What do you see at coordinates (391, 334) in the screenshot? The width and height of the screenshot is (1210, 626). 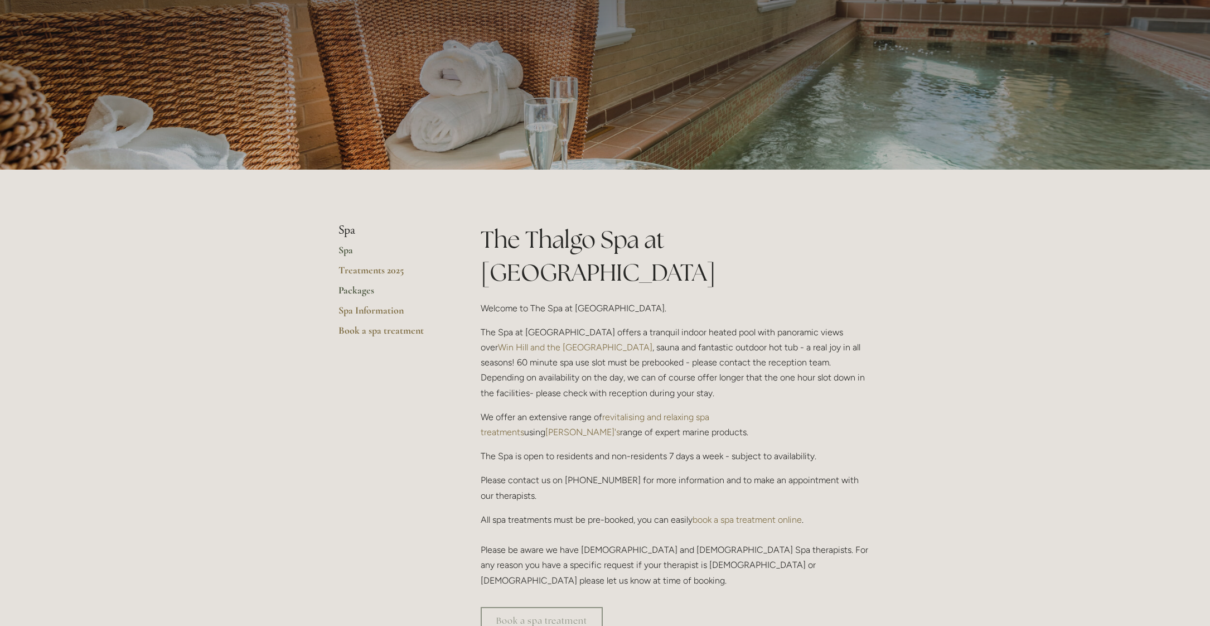 I see `a: Book a spa treatment` at bounding box center [391, 334].